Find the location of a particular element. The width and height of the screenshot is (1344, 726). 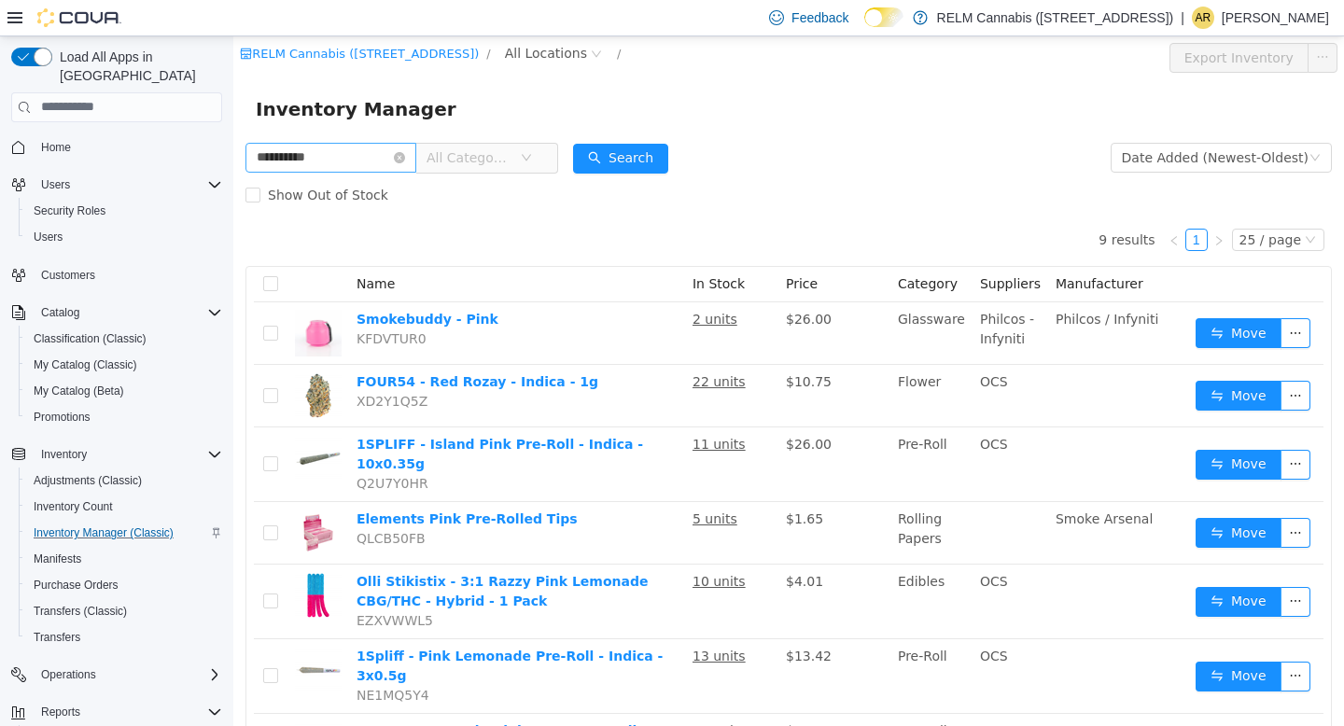

span: Inventory Manager is located at coordinates (128, 73).